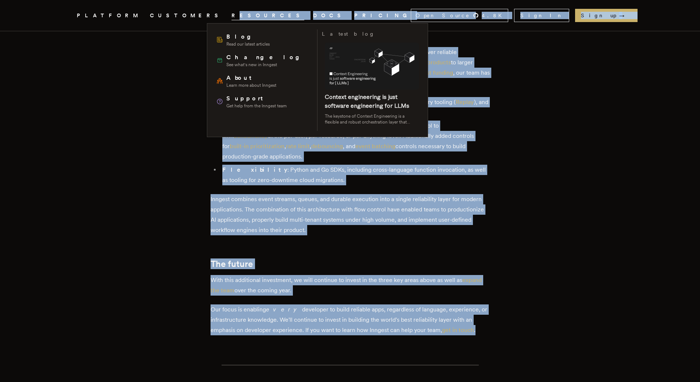  I want to click on a: rate limit, so click(298, 146).